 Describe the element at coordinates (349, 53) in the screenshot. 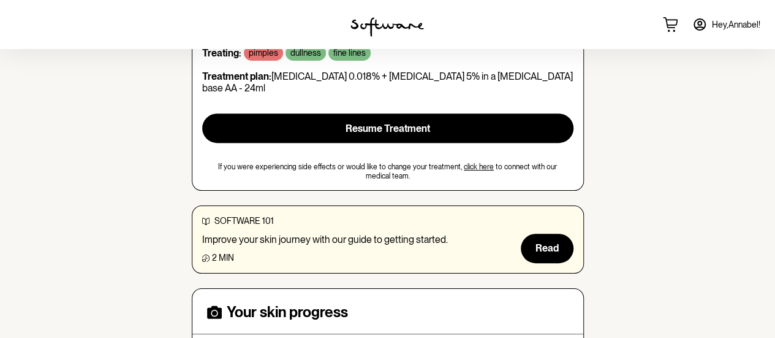

I see `p: fine lines` at that location.